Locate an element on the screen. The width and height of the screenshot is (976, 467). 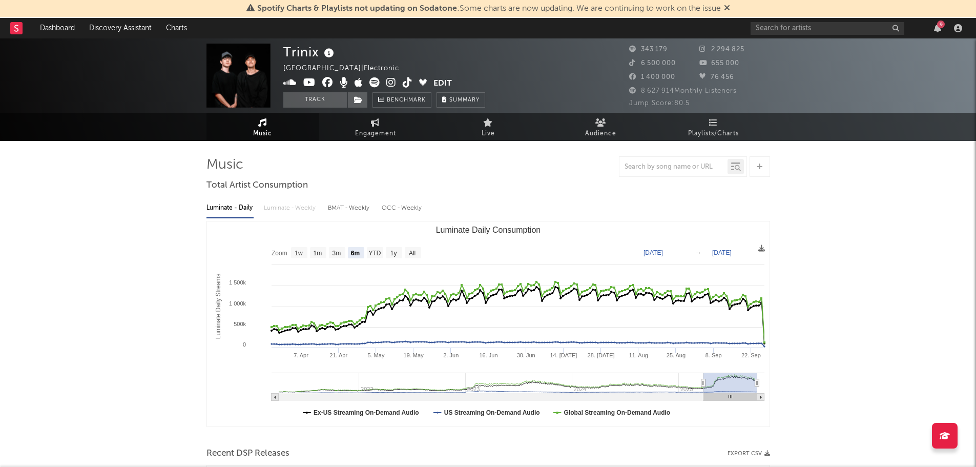
button: 9 is located at coordinates (938, 28).